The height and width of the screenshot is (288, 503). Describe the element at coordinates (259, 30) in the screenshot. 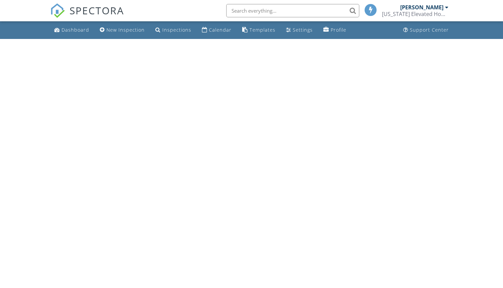

I see `a: Templates` at that location.